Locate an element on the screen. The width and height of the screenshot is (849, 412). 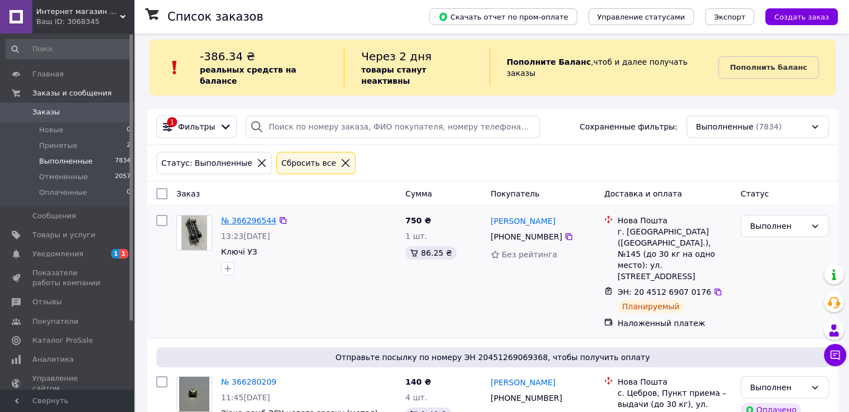
div: Сбросить все is located at coordinates (309, 163).